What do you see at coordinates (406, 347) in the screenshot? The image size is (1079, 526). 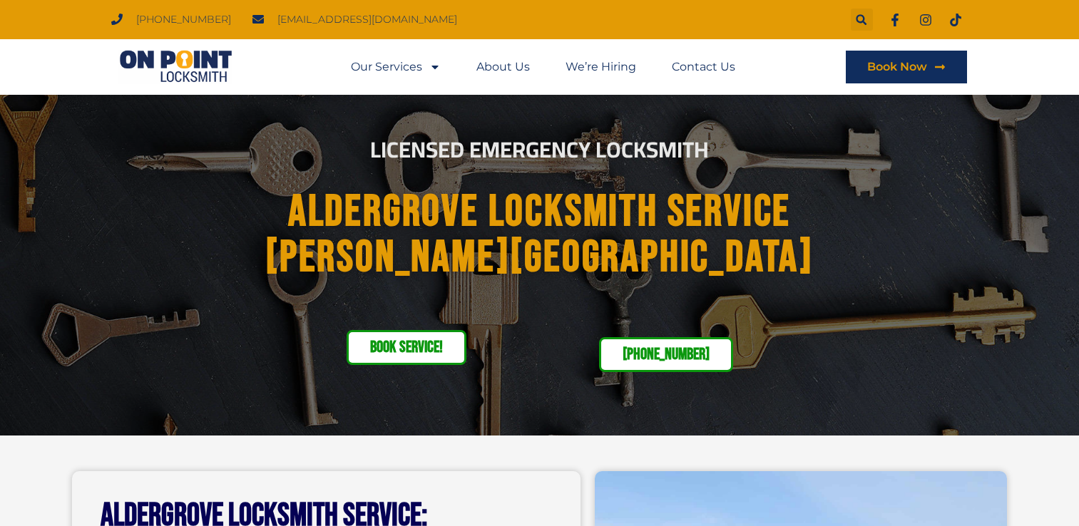 I see `a: Book service!` at bounding box center [406, 347].